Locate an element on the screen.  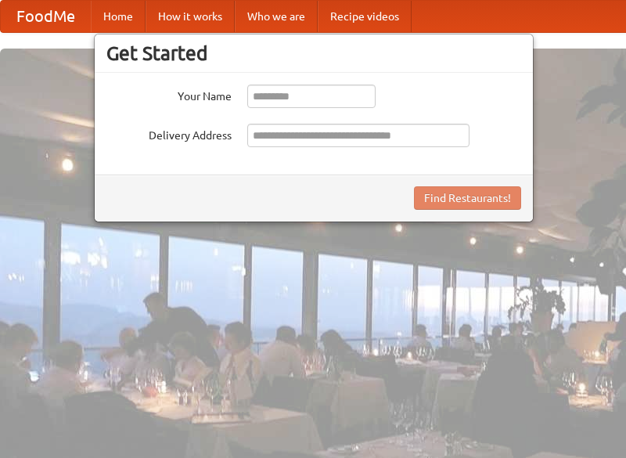
label: Delivery Address is located at coordinates (169, 133).